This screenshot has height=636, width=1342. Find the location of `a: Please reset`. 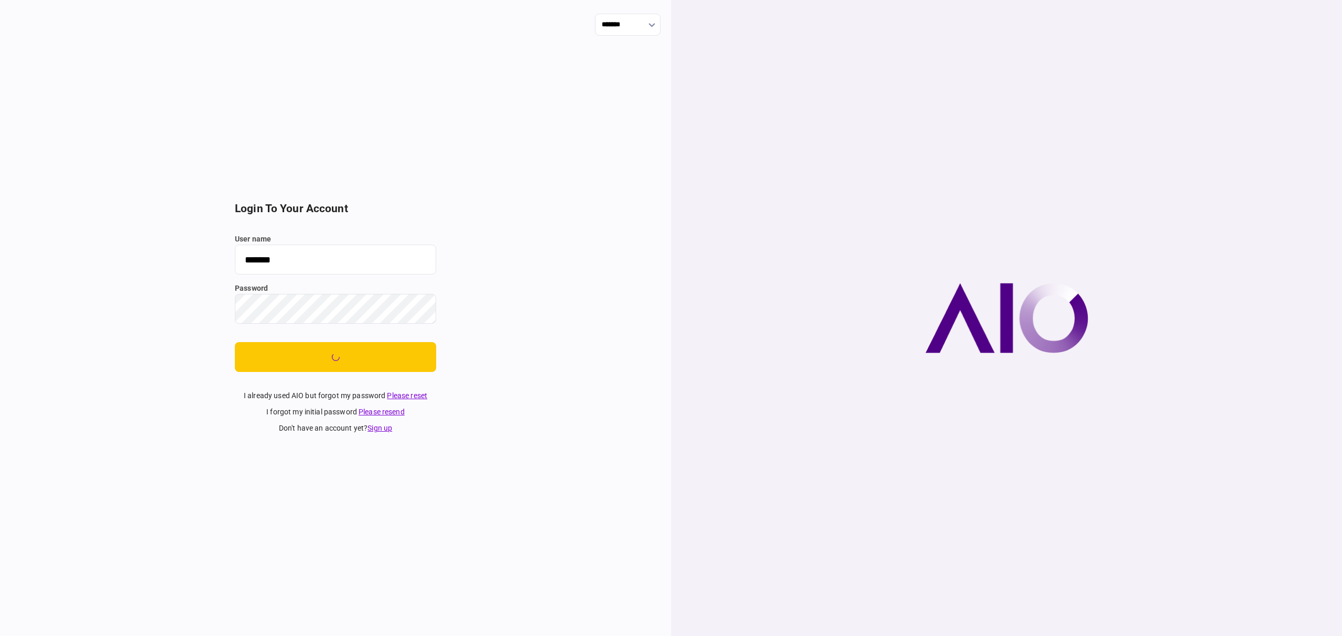

a: Please reset is located at coordinates (407, 396).